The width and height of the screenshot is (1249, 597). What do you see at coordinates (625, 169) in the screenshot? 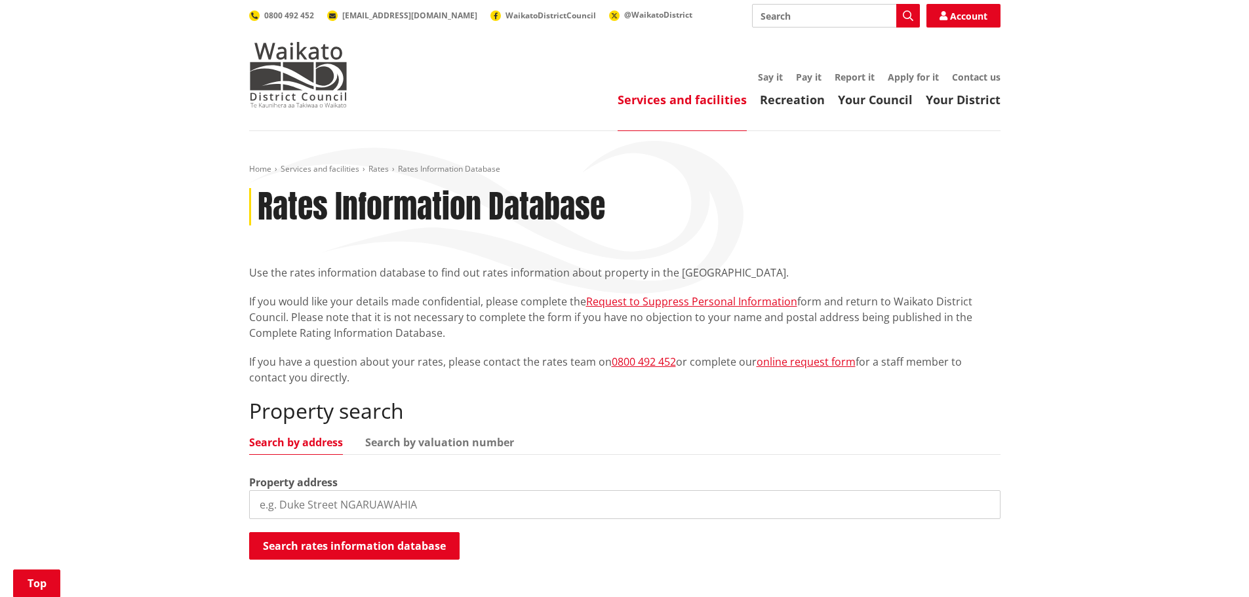
I see `nav: breadcrumb` at bounding box center [625, 169].